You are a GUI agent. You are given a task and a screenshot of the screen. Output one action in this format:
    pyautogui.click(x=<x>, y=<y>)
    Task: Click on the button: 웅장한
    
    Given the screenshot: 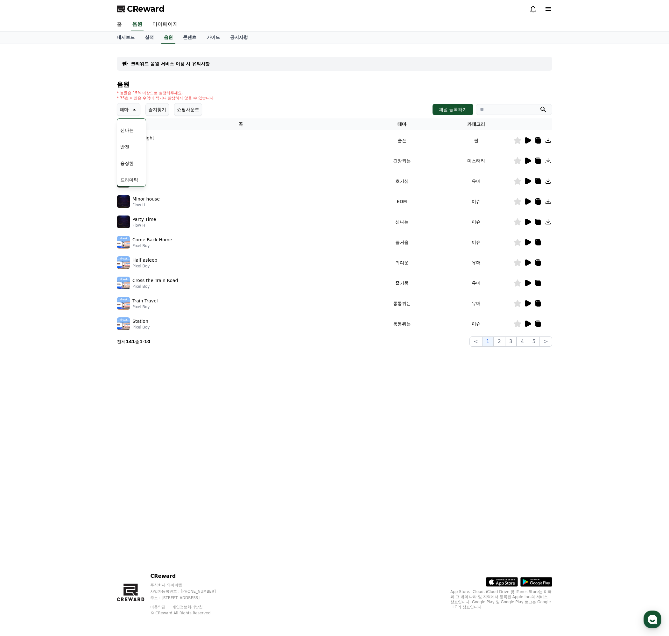 What is the action you would take?
    pyautogui.click(x=127, y=163)
    